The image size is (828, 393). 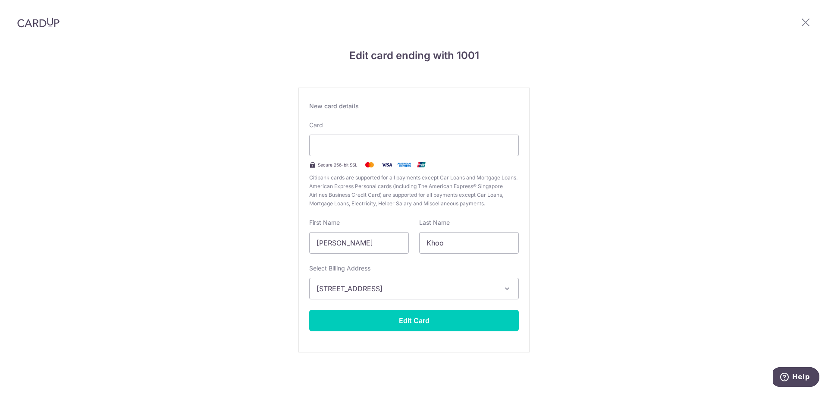 What do you see at coordinates (316, 125) in the screenshot?
I see `label: Card` at bounding box center [316, 125].